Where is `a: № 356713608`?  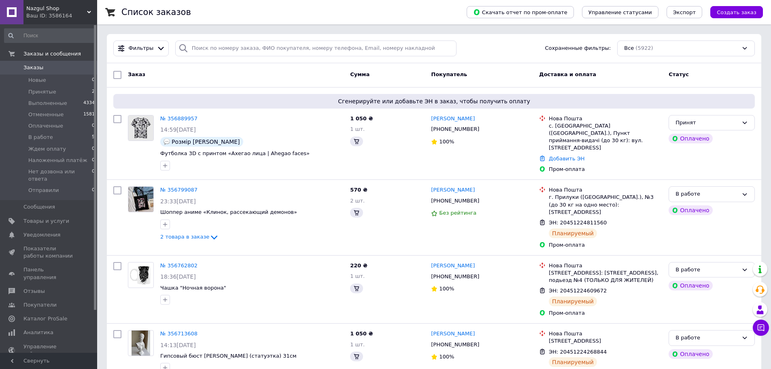 a: № 356713608 is located at coordinates (179, 333).